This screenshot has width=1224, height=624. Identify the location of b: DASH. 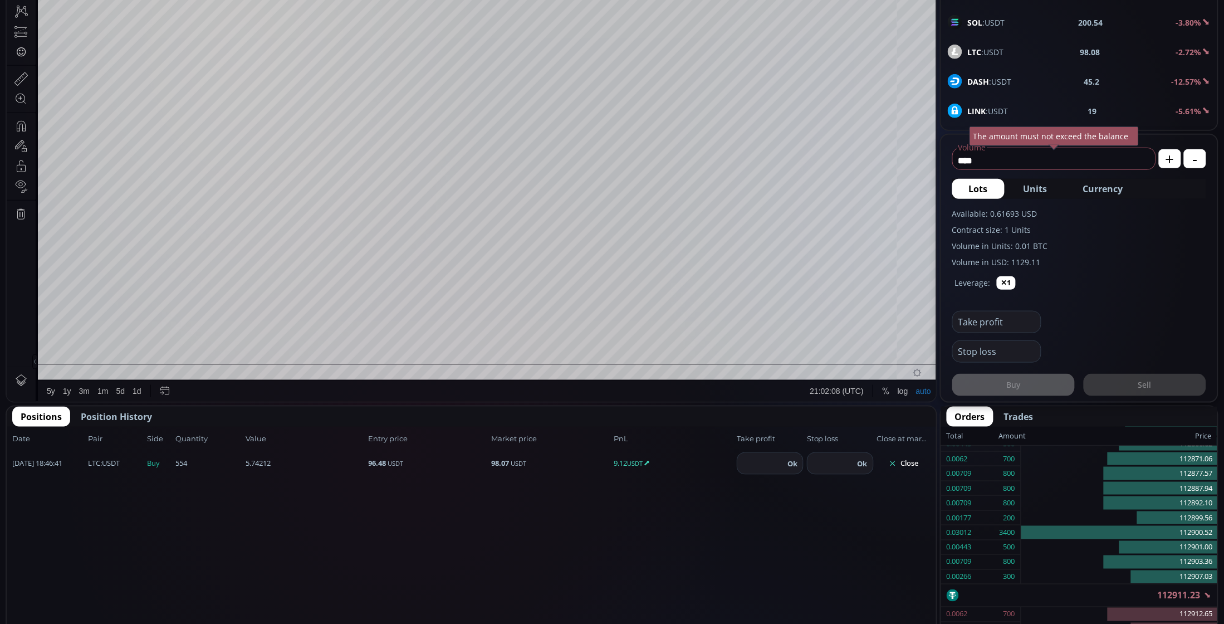
(978, 81).